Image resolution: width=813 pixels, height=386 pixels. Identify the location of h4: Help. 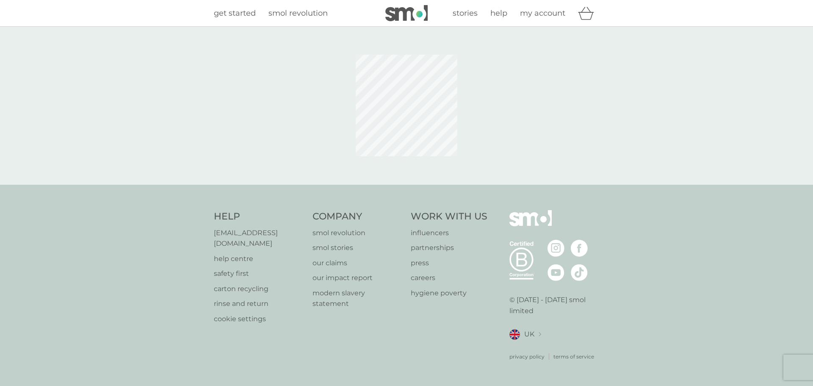
(259, 216).